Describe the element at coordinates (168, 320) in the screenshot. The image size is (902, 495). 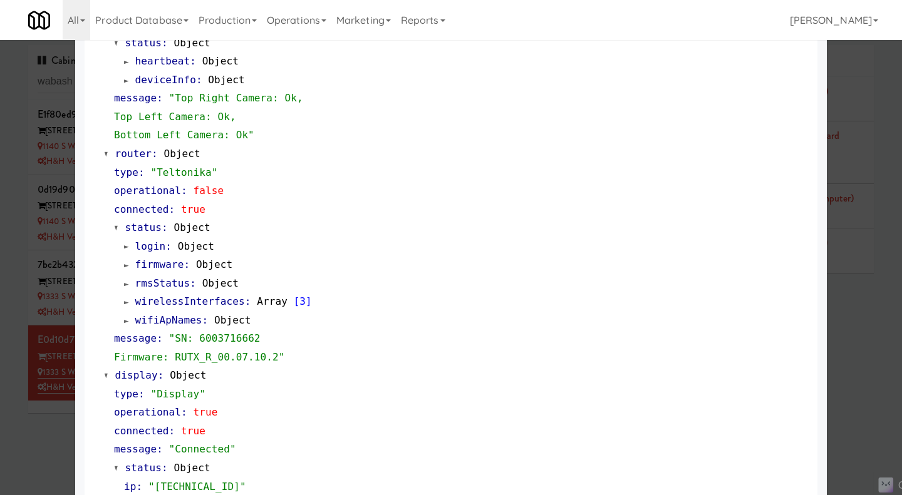
I see `span: wifiApNames` at that location.